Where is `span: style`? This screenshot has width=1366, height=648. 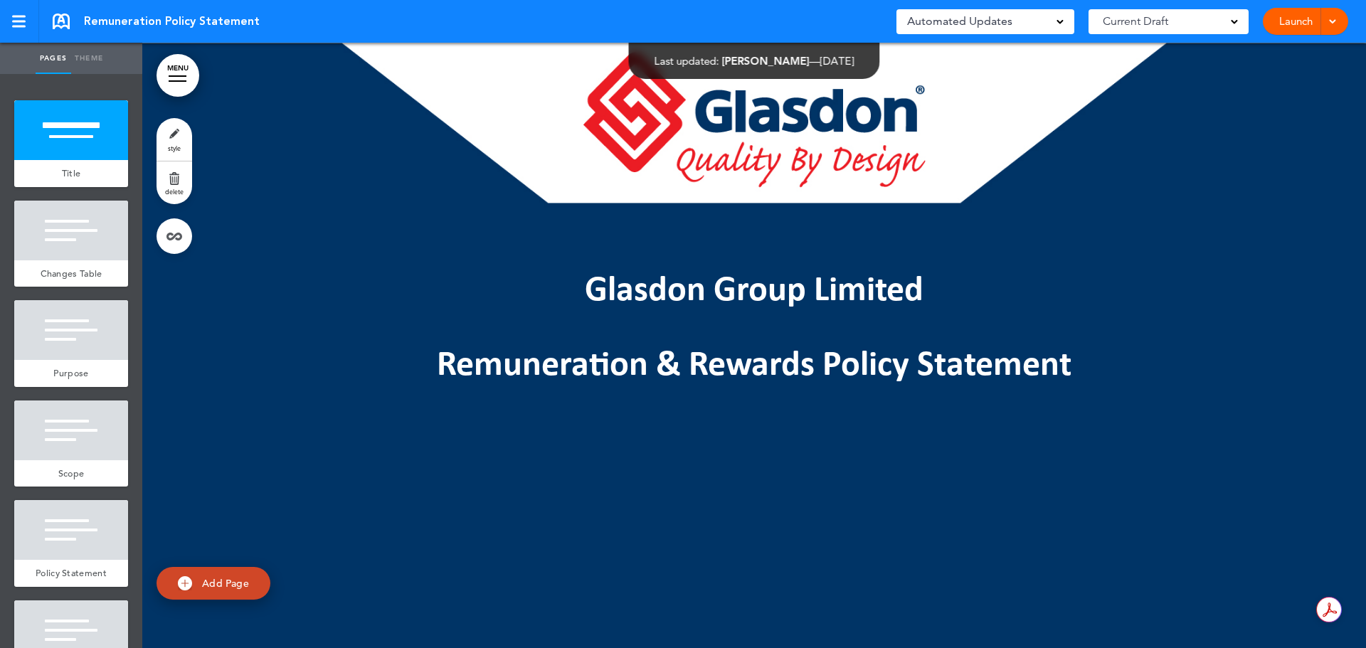 span: style is located at coordinates (174, 148).